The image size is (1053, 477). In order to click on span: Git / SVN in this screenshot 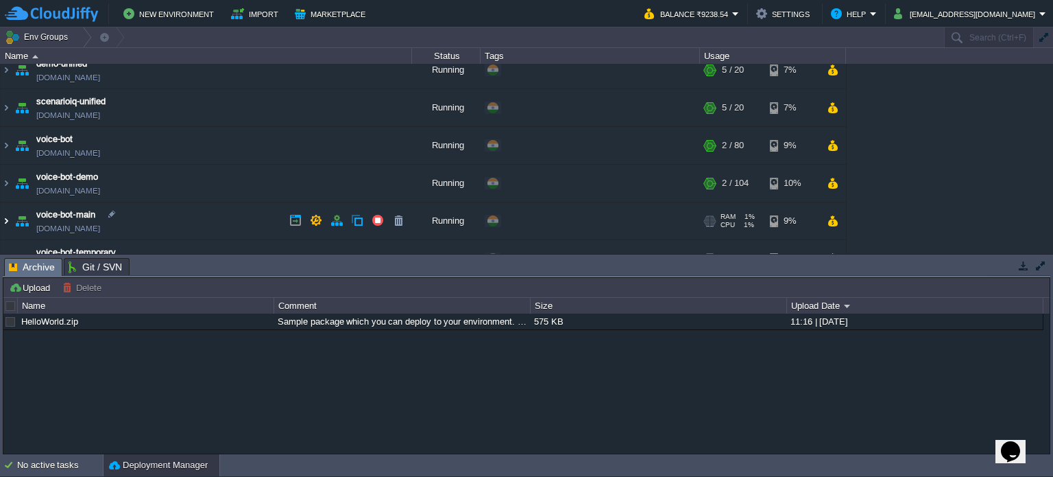, I will do `click(95, 267)`.